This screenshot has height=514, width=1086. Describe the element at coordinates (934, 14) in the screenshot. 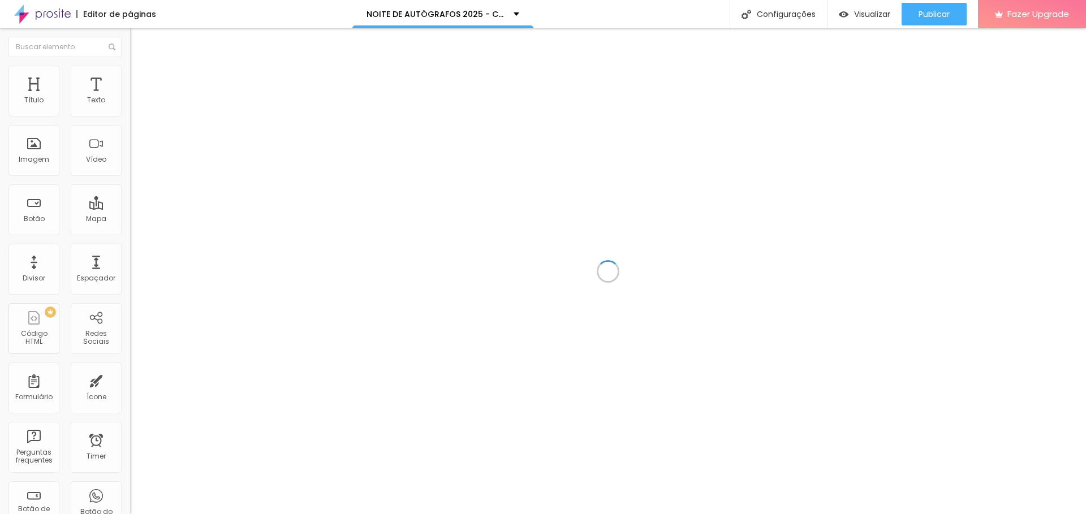

I see `span: Publicar` at that location.